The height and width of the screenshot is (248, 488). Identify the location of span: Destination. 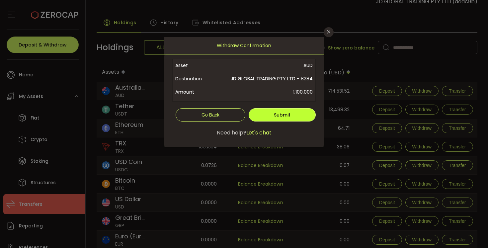
(196, 79).